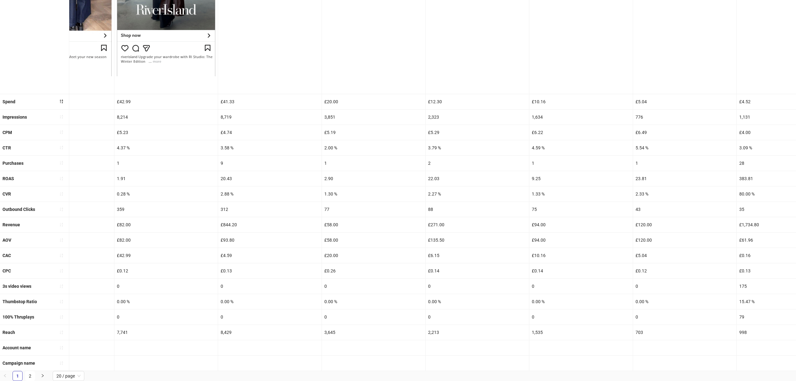 The width and height of the screenshot is (796, 381). What do you see at coordinates (7, 240) in the screenshot?
I see `b: AOV` at bounding box center [7, 240].